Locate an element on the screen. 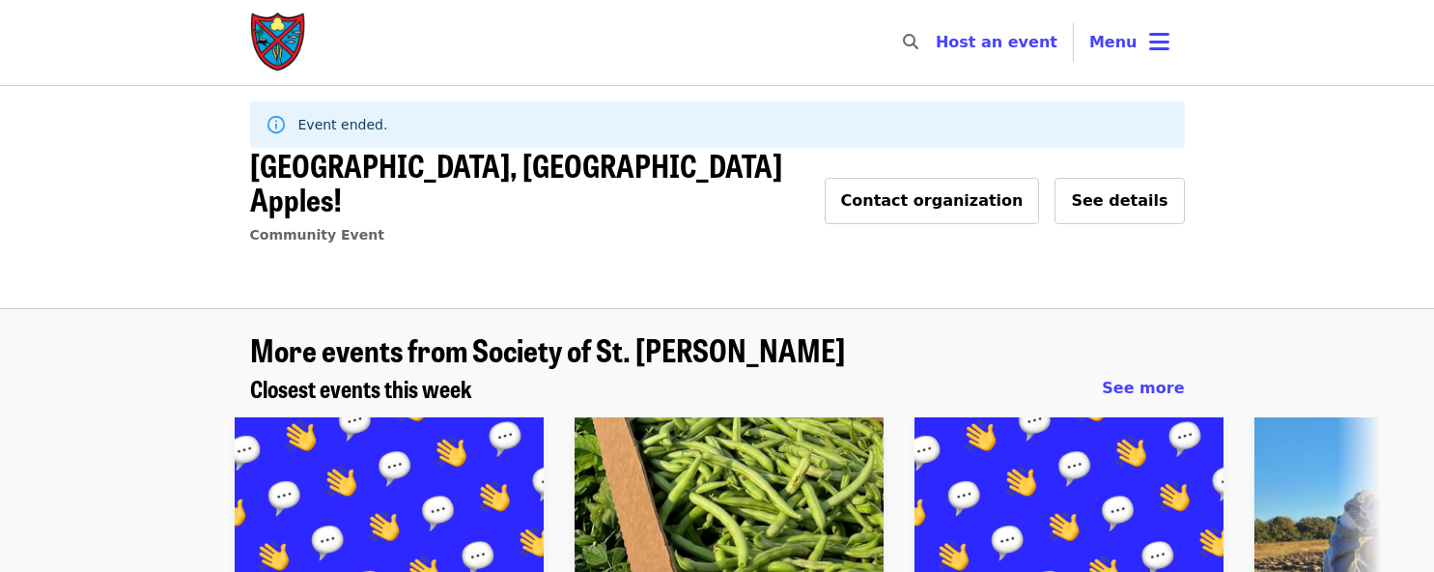  button: Toggle account menu is located at coordinates (1129, 42).